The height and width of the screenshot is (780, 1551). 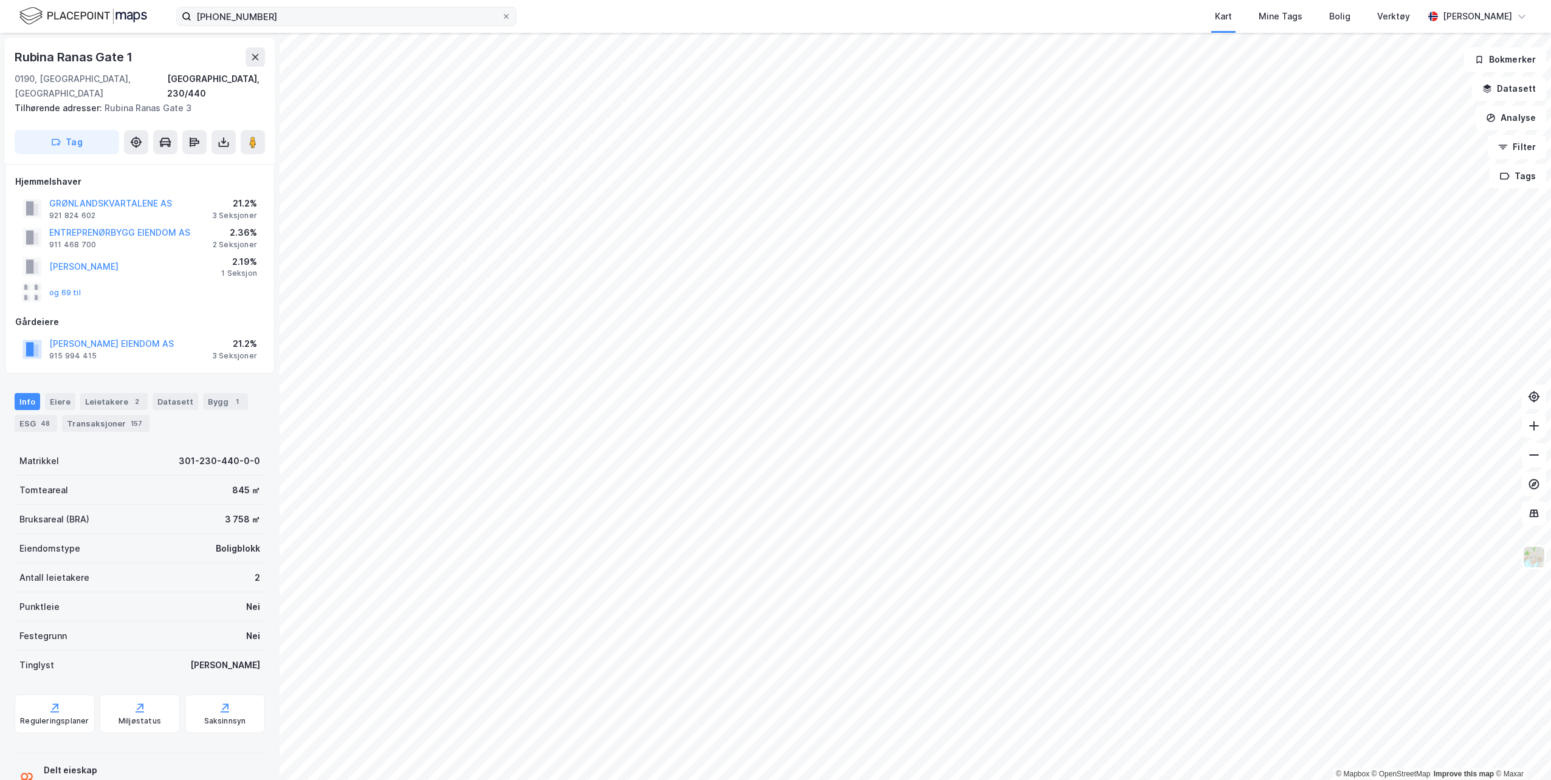 What do you see at coordinates (225, 721) in the screenshot?
I see `div: Saksinnsyn` at bounding box center [225, 721].